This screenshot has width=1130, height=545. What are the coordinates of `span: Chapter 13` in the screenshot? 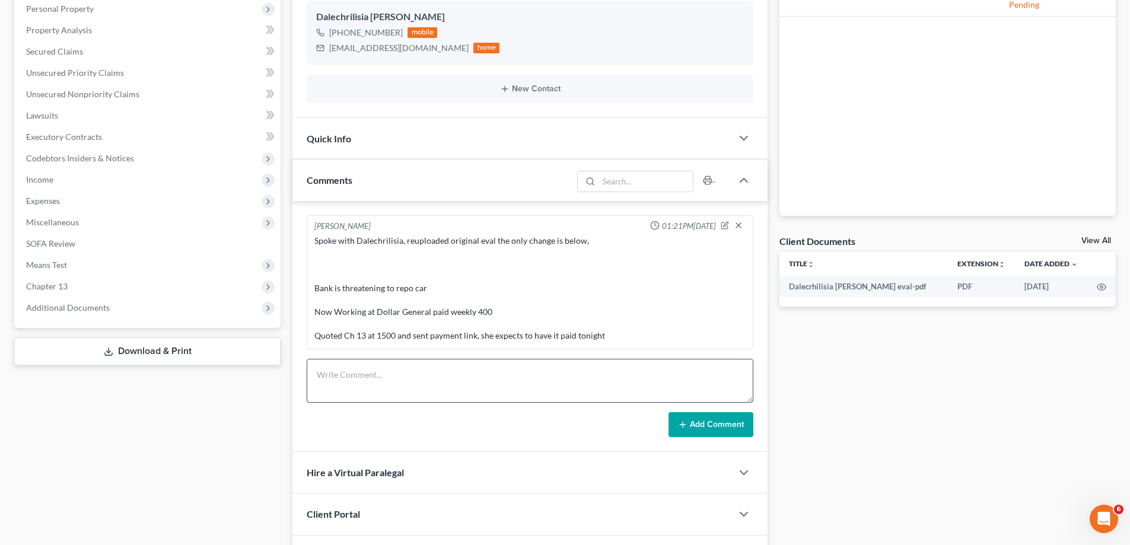 It's located at (47, 286).